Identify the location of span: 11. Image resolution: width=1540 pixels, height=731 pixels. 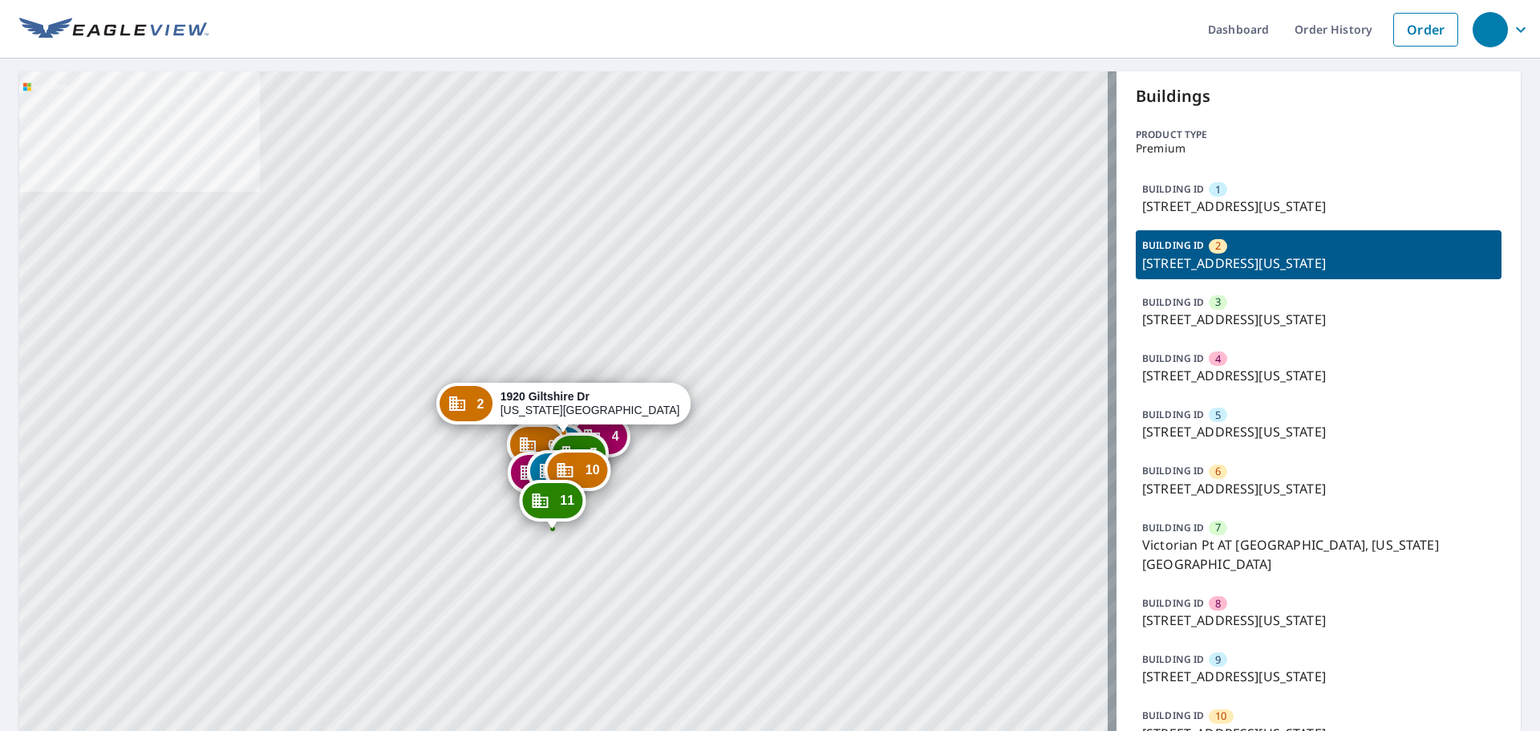
(567, 500).